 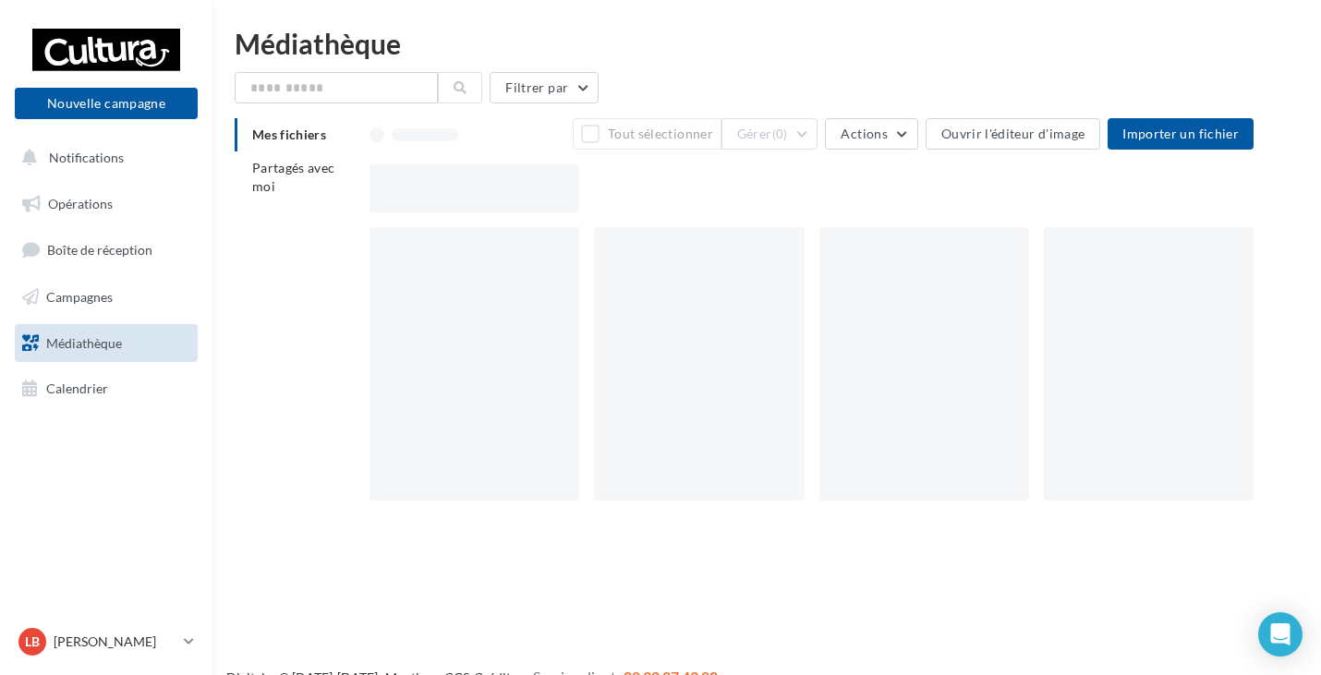 I want to click on a: Médiathèque, so click(x=106, y=344).